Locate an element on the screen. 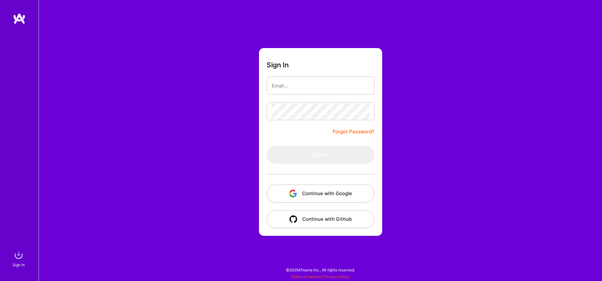 This screenshot has width=602, height=281. div: Sign In is located at coordinates (19, 265).